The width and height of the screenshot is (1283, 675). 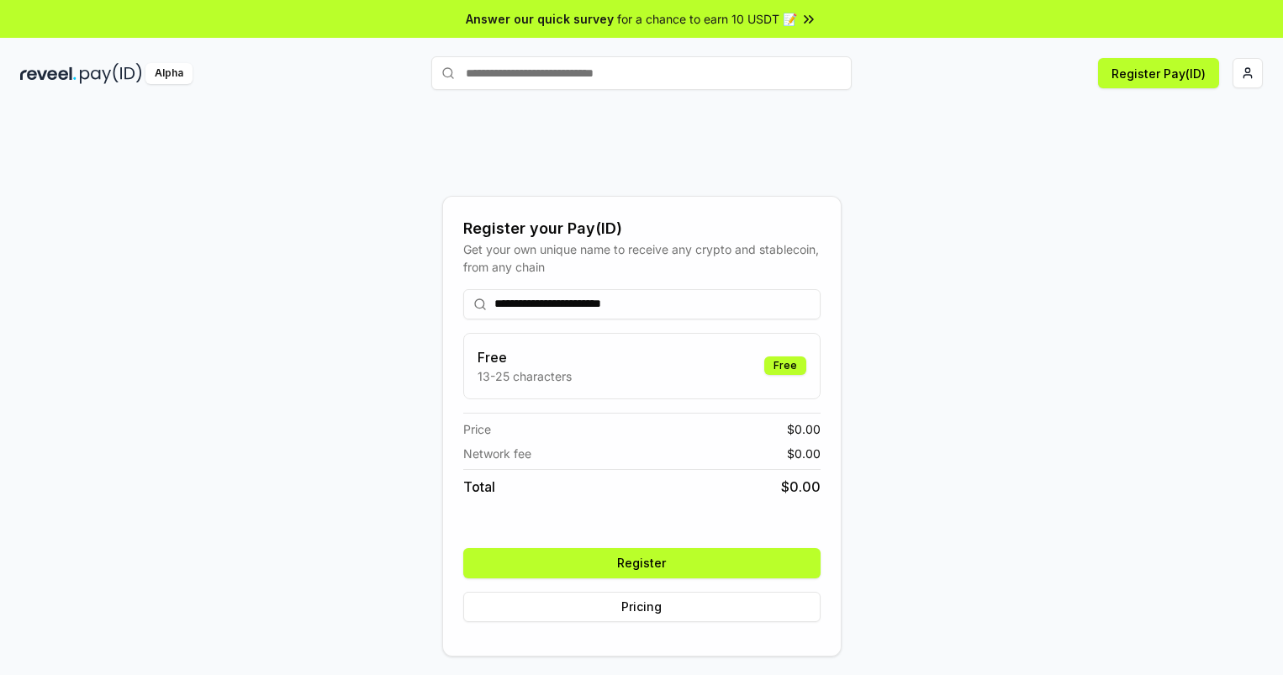 I want to click on span: Network fee, so click(x=497, y=453).